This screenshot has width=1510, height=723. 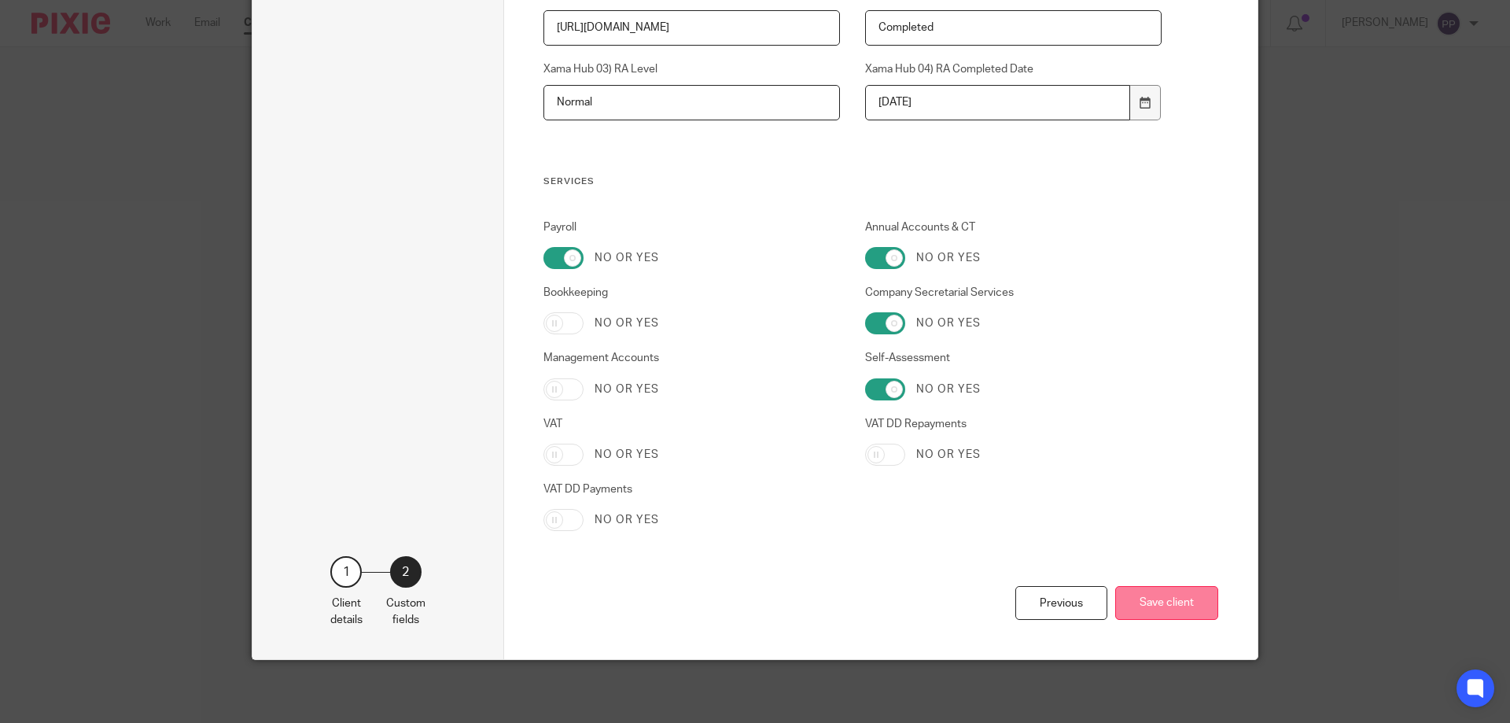 I want to click on button: Save client, so click(x=1166, y=602).